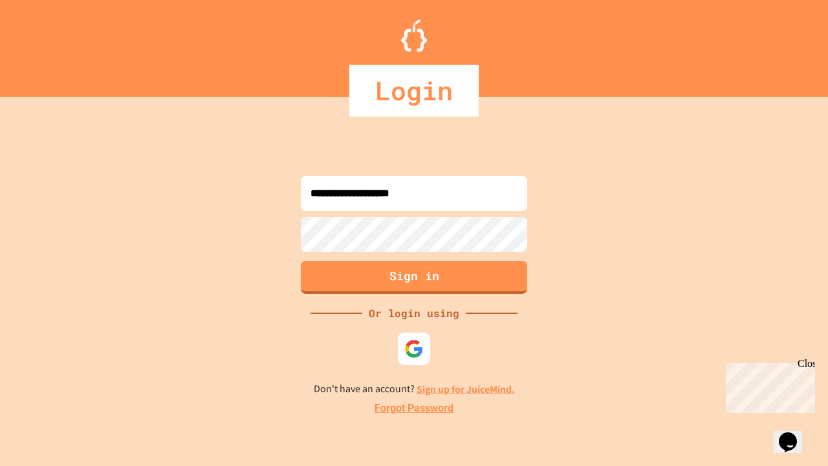 Image resolution: width=828 pixels, height=466 pixels. What do you see at coordinates (414, 349) in the screenshot?
I see `img: google-icon.svg` at bounding box center [414, 349].